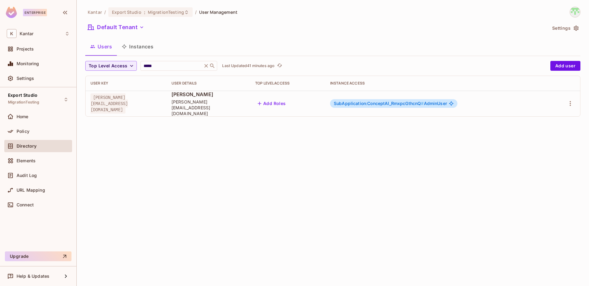  I want to click on span: refresh, so click(279, 66).